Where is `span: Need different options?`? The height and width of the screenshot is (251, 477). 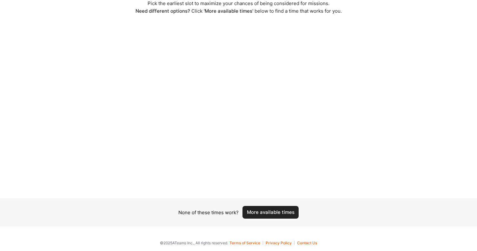 span: Need different options? is located at coordinates (163, 11).